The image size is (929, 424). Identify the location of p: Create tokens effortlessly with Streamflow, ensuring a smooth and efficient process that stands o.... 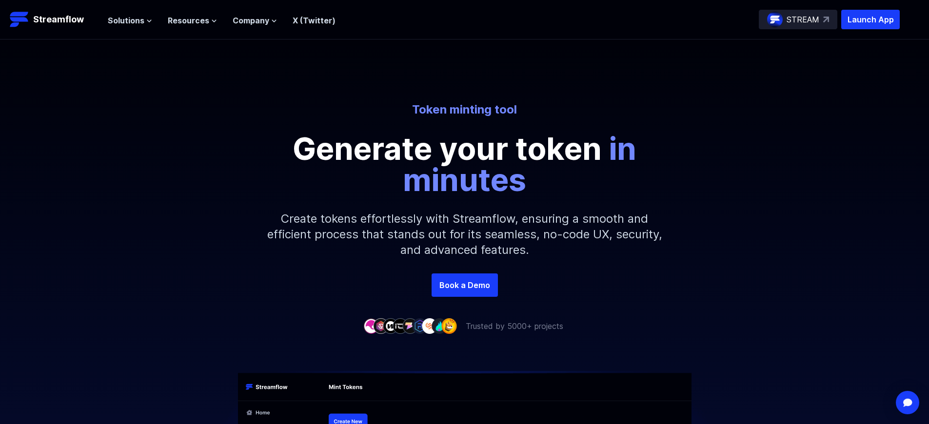
(465, 235).